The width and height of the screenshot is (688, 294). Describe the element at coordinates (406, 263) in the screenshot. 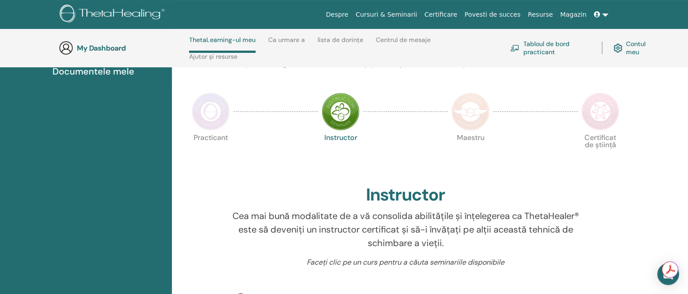

I see `p: Faceți clic pe un curs pentru a căuta seminariile disponibile` at that location.